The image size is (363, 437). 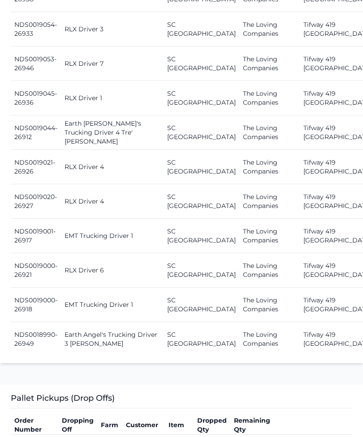 What do you see at coordinates (112, 271) in the screenshot?
I see `td: RLX Driver 6` at bounding box center [112, 271].